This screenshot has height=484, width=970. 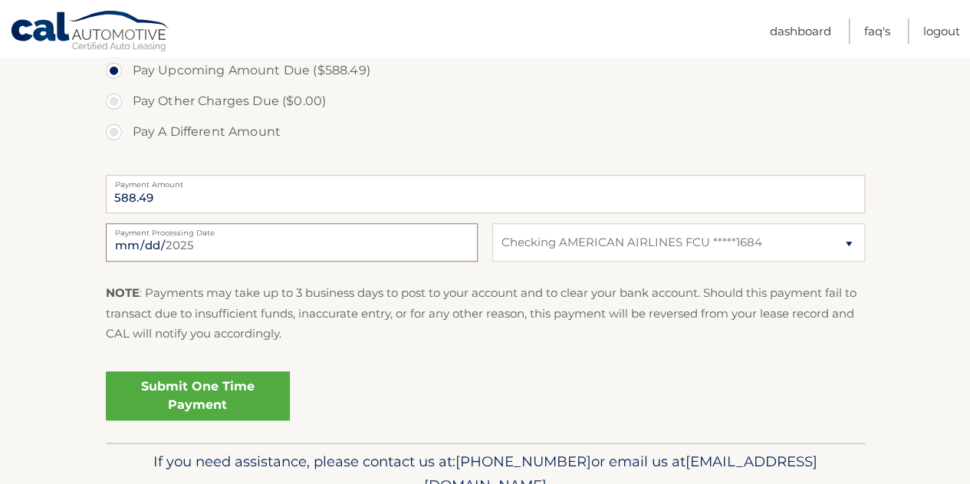 I want to click on label: Pay A Different Amount, so click(x=485, y=132).